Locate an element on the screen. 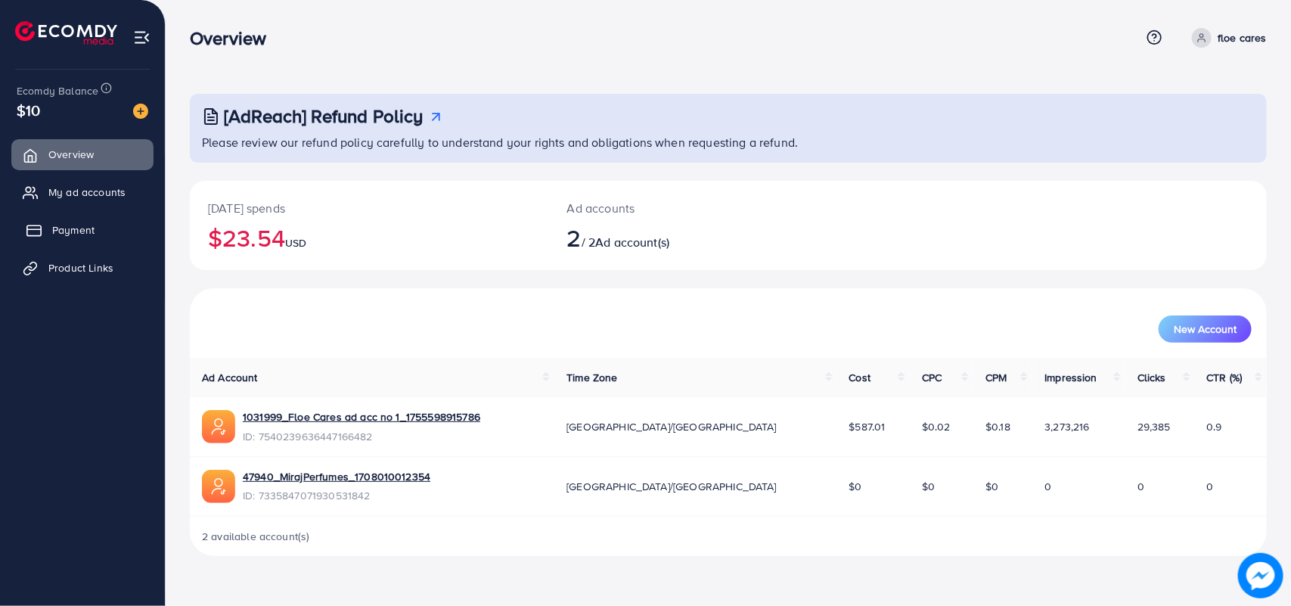  a: logo is located at coordinates (66, 33).